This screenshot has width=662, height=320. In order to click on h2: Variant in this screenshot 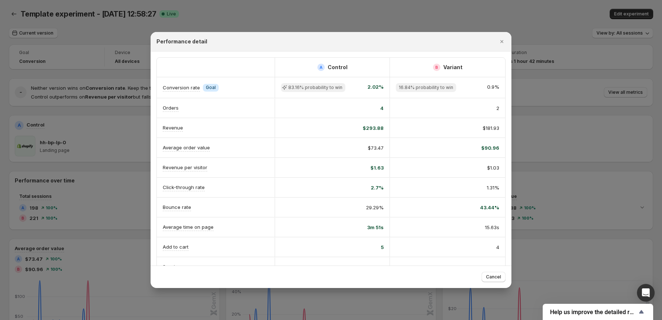, I will do `click(453, 67)`.